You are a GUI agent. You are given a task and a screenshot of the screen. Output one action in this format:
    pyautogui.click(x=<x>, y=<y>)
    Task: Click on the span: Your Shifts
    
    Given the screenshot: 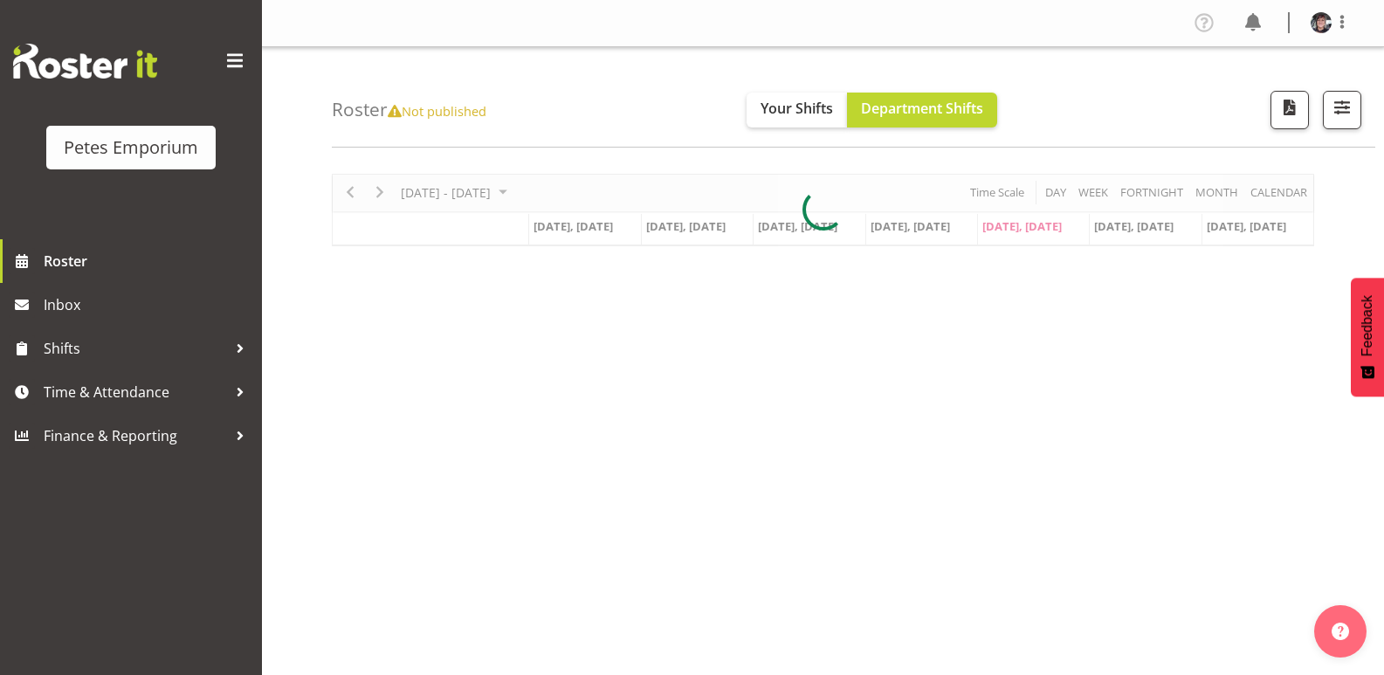 What is the action you would take?
    pyautogui.click(x=796, y=108)
    